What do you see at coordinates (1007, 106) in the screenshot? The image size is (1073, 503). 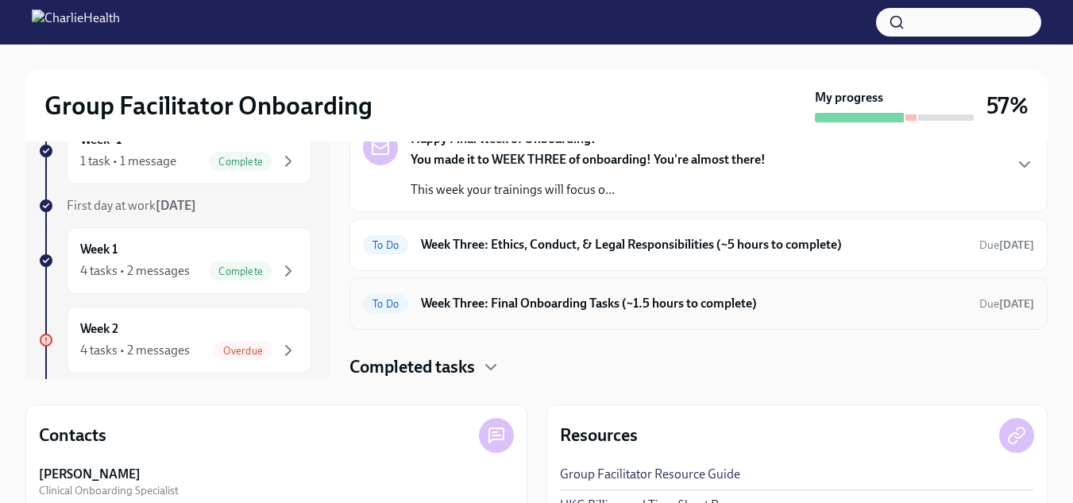 I see `h3: 57%` at bounding box center [1007, 106].